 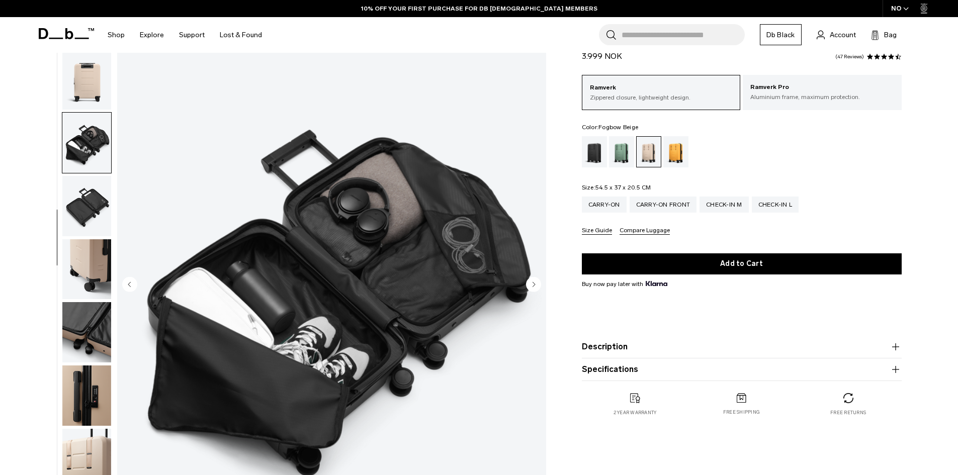 What do you see at coordinates (116, 35) in the screenshot?
I see `a: Shop` at bounding box center [116, 35].